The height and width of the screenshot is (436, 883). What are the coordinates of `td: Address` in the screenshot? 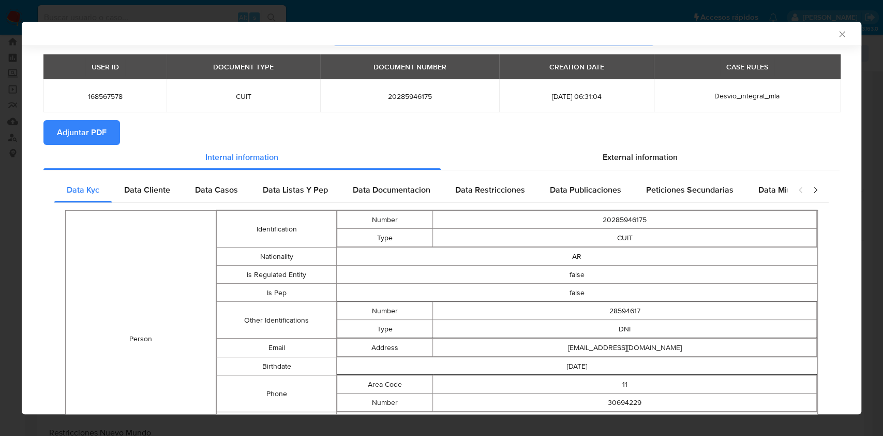 It's located at (385, 347).